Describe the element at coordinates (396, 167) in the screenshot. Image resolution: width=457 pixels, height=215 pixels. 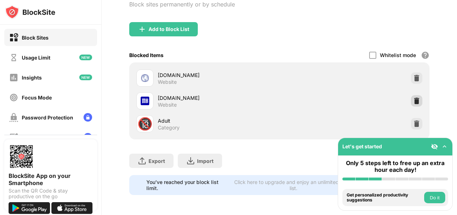
I see `div: Only 5 steps left to free up an extra hour each day!` at that location.